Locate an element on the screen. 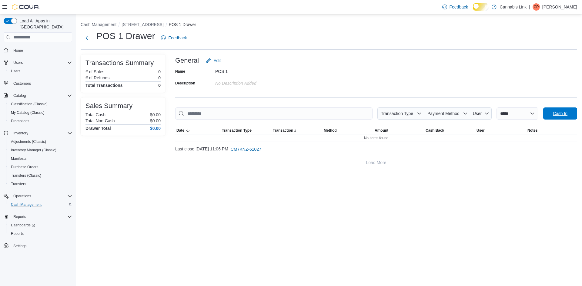  h3: Sales Summary is located at coordinates (109, 106).